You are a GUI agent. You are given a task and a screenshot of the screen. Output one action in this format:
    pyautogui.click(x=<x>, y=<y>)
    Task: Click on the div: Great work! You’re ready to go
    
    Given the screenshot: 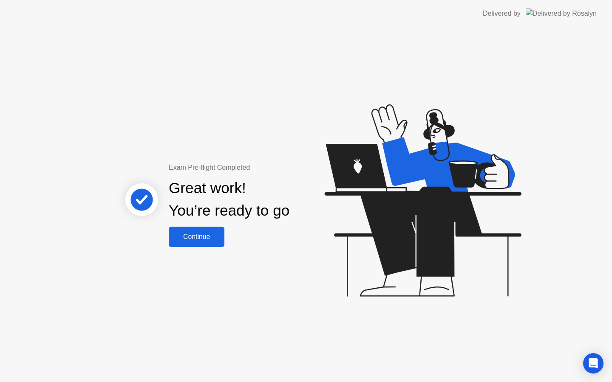 What is the action you would take?
    pyautogui.click(x=229, y=200)
    